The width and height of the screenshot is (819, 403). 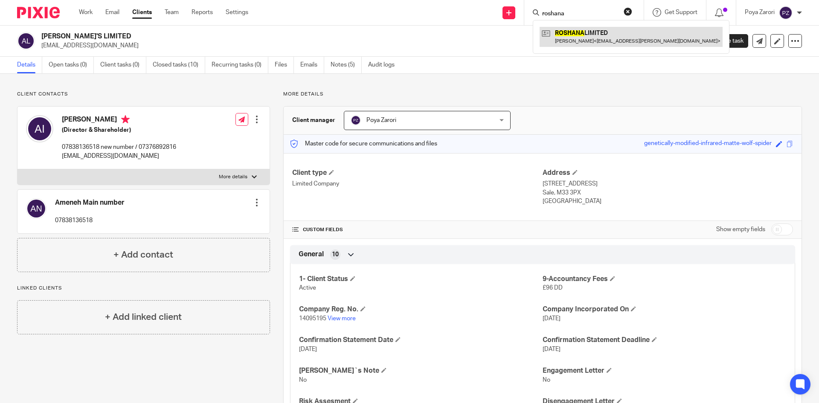 What do you see at coordinates (202, 12) in the screenshot?
I see `a: Reports` at bounding box center [202, 12].